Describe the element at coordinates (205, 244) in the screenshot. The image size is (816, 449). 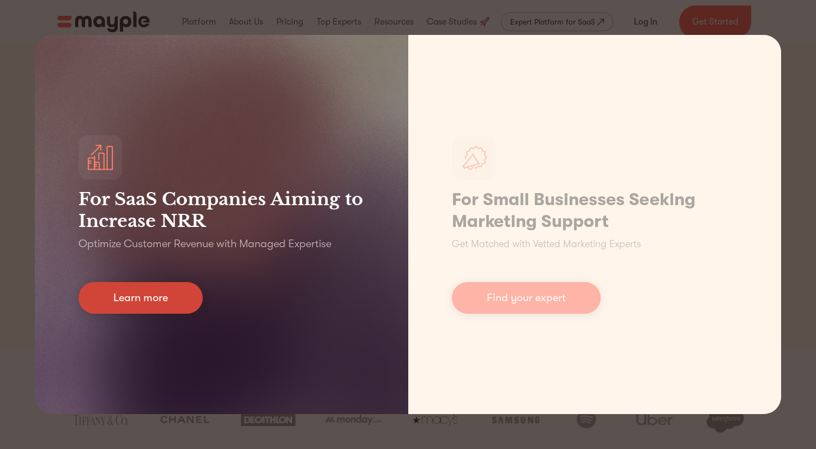
I see `p: Optimize Customer Revenue with Managed Expertise` at that location.